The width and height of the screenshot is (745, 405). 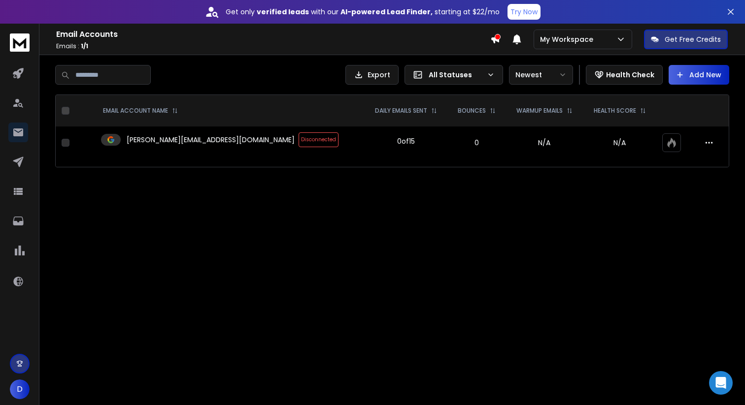 I want to click on p: DAILY EMAILS SENT, so click(x=401, y=111).